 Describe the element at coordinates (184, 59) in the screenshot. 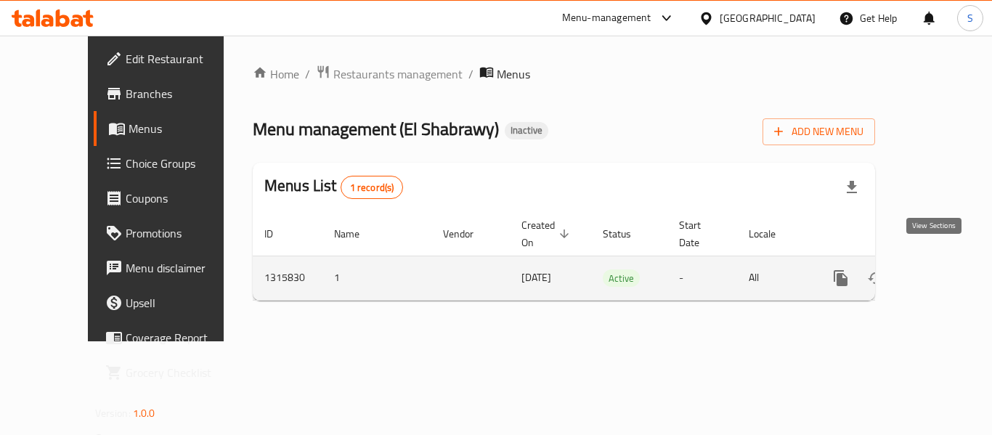

I see `span: Edit Restaurant` at that location.